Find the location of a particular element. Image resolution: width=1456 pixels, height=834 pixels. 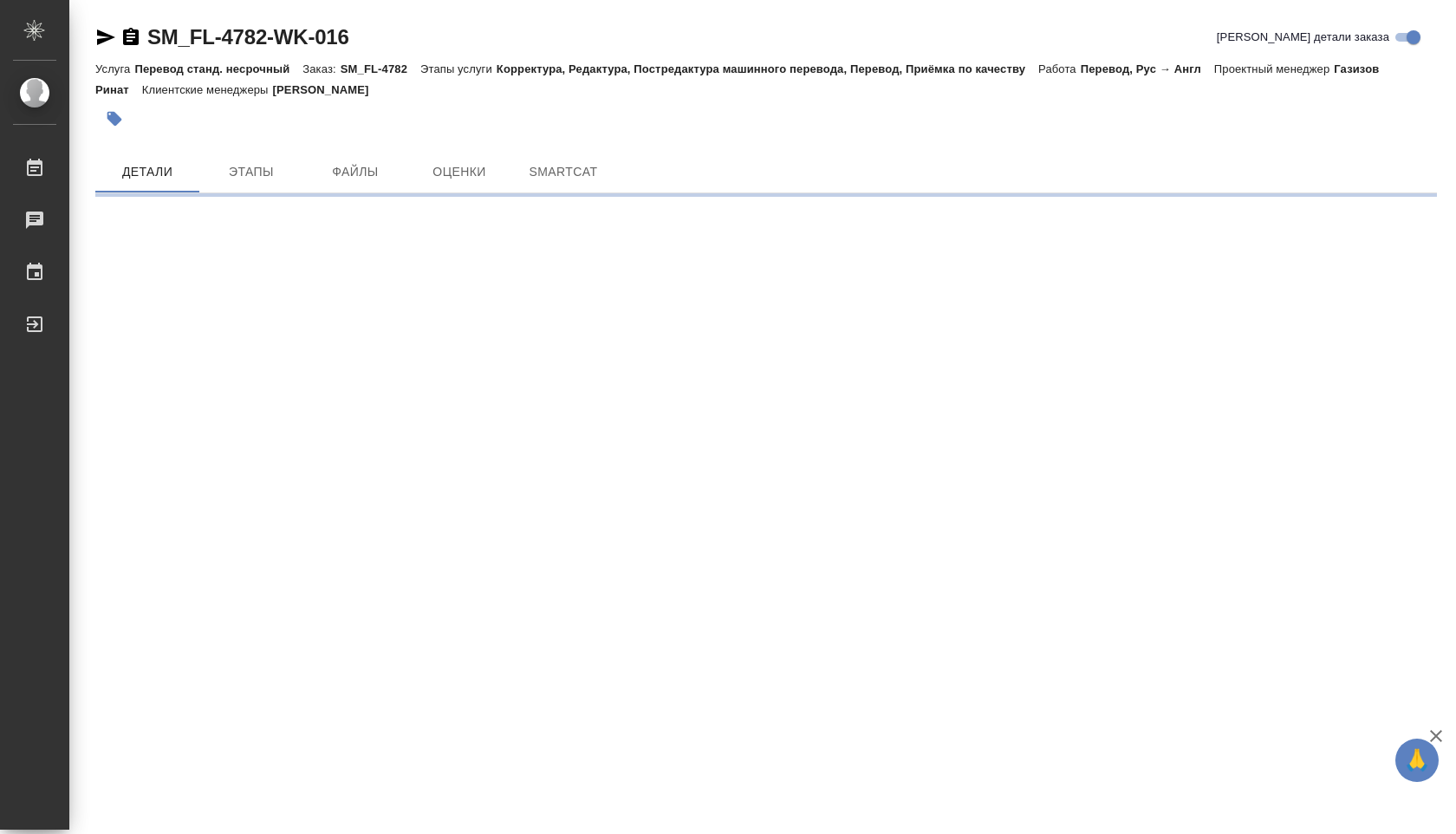

p: Перевод станд. несрочный is located at coordinates (219, 69).